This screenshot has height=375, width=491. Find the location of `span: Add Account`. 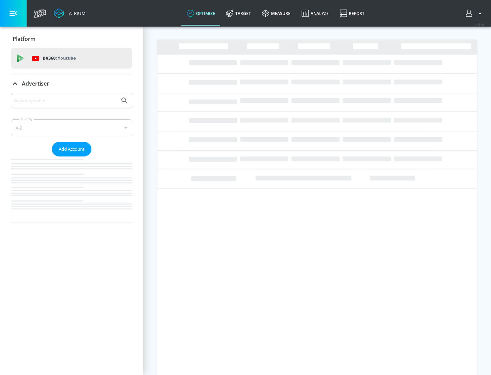

span: Add Account is located at coordinates (72, 149).